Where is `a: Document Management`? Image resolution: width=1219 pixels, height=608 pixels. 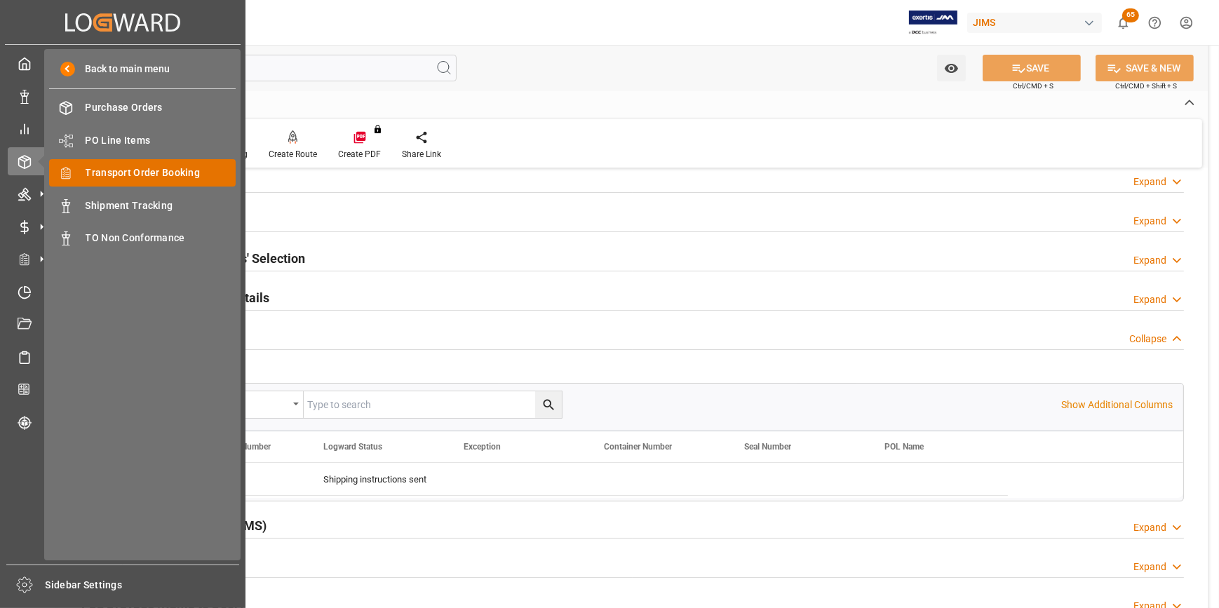 a: Document Management is located at coordinates (123, 324).